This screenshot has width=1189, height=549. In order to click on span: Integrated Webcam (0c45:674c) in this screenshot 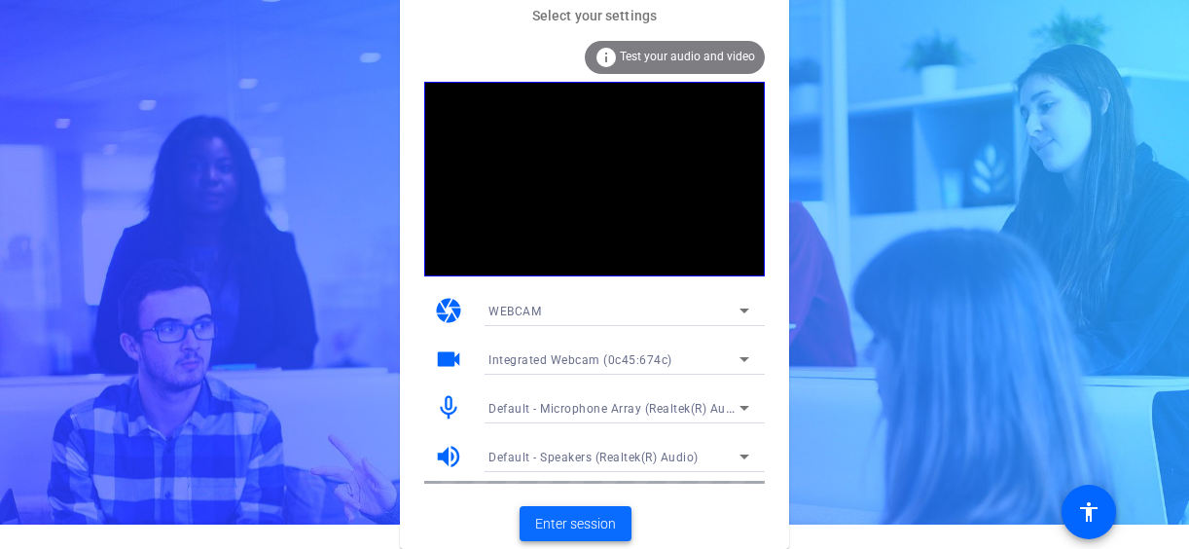, I will do `click(580, 360)`.